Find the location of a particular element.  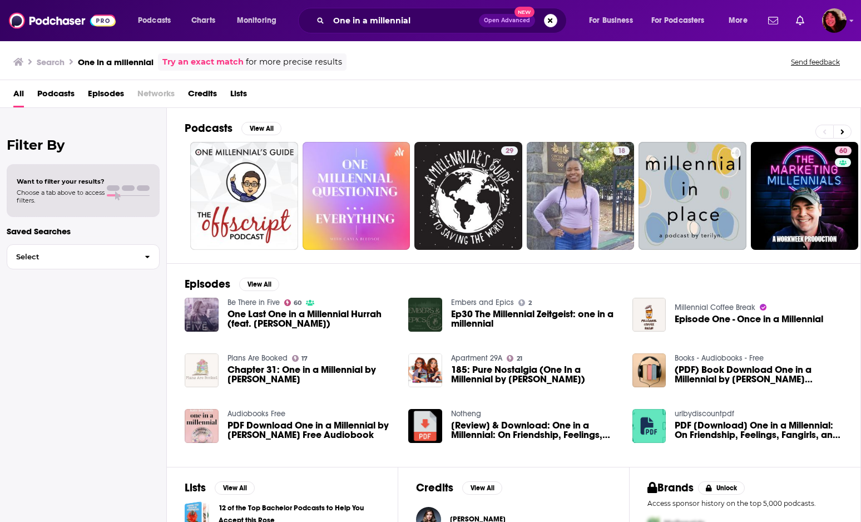

span: Monitoring is located at coordinates (256, 21).